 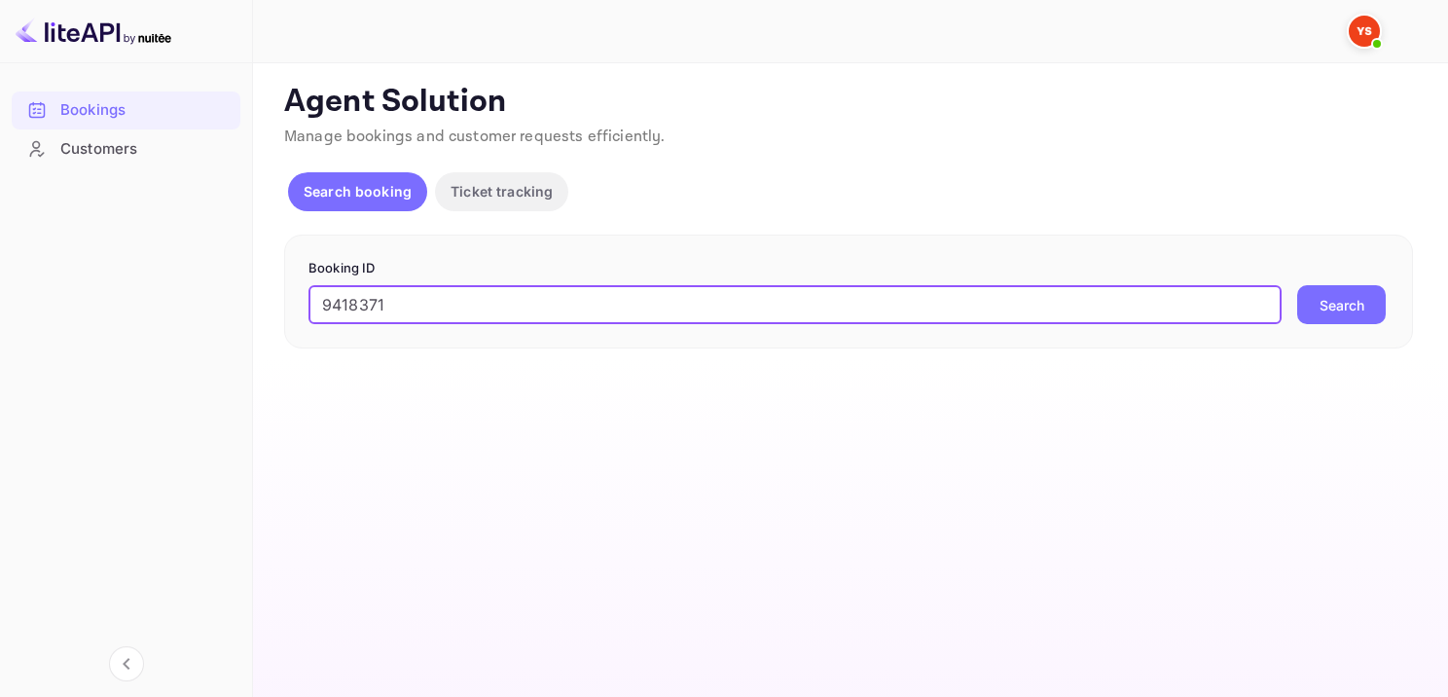 What do you see at coordinates (1364, 31) in the screenshot?
I see `img: Yandex Support` at bounding box center [1364, 31].